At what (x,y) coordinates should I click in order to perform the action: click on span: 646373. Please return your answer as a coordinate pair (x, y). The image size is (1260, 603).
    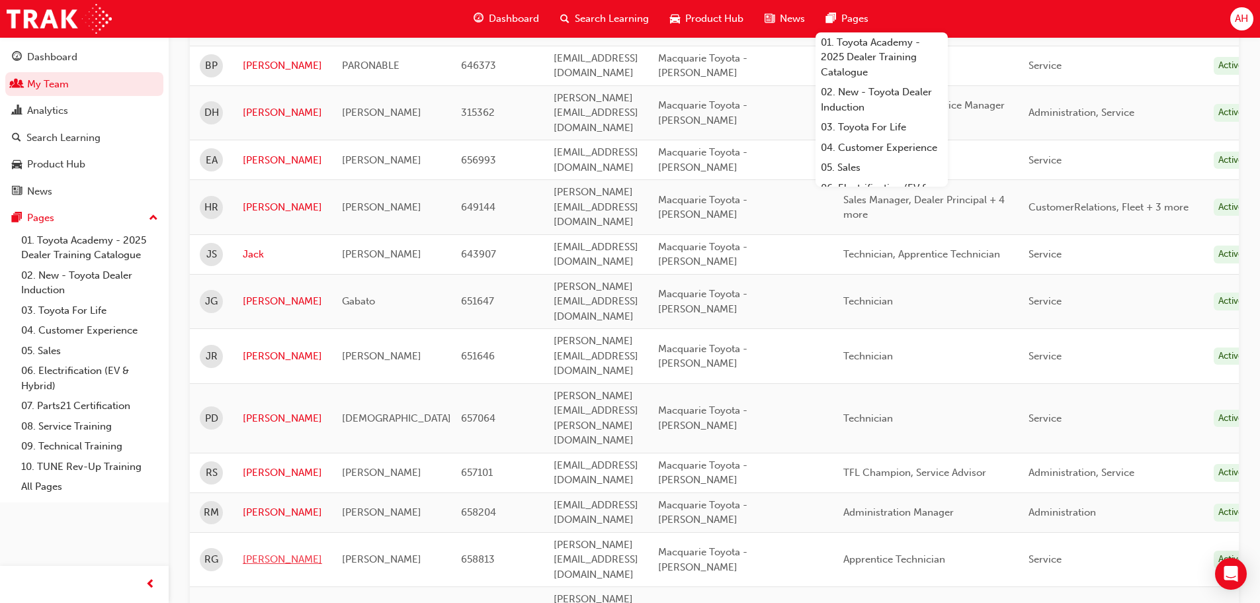
    Looking at the image, I should click on (478, 65).